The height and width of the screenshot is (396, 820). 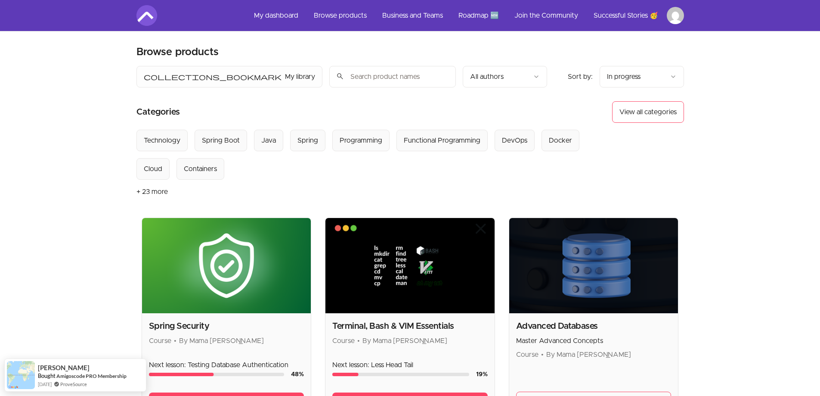 I want to click on h2: Terminal, Bash & VIM Essentials, so click(x=410, y=326).